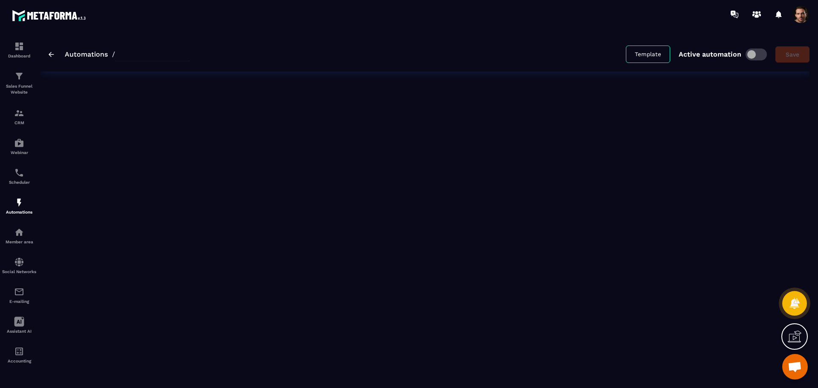  Describe the element at coordinates (19, 361) in the screenshot. I see `p: Accounting` at that location.